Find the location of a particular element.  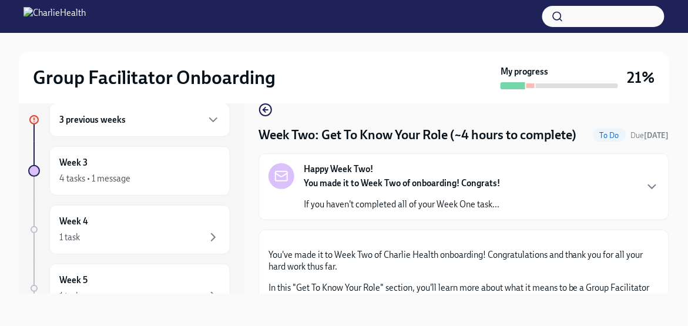

img: CharlieHealth is located at coordinates (55, 16).